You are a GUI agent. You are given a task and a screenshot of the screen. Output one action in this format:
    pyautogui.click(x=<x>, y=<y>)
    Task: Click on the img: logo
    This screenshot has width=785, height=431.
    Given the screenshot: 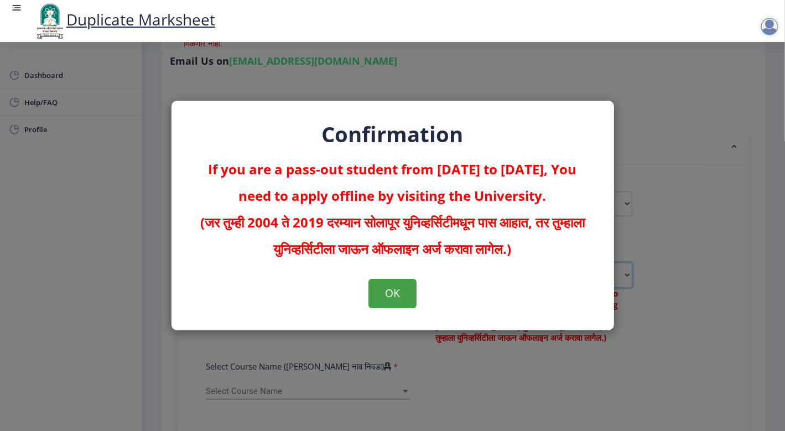 What is the action you would take?
    pyautogui.click(x=50, y=21)
    